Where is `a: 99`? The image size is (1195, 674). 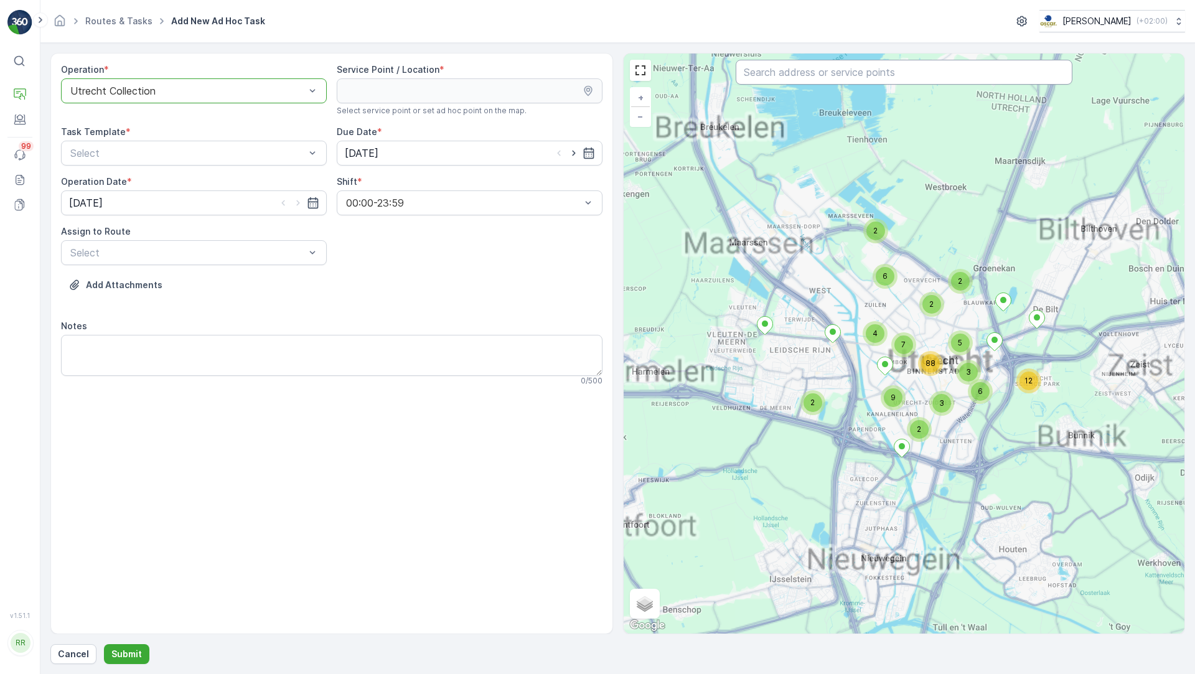 a: 99 is located at coordinates (20, 155).